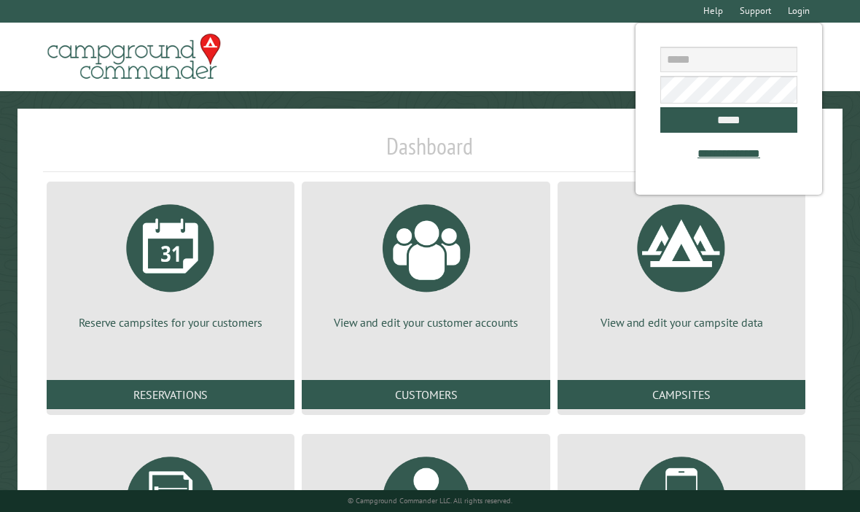  I want to click on a: Campsites, so click(682, 394).